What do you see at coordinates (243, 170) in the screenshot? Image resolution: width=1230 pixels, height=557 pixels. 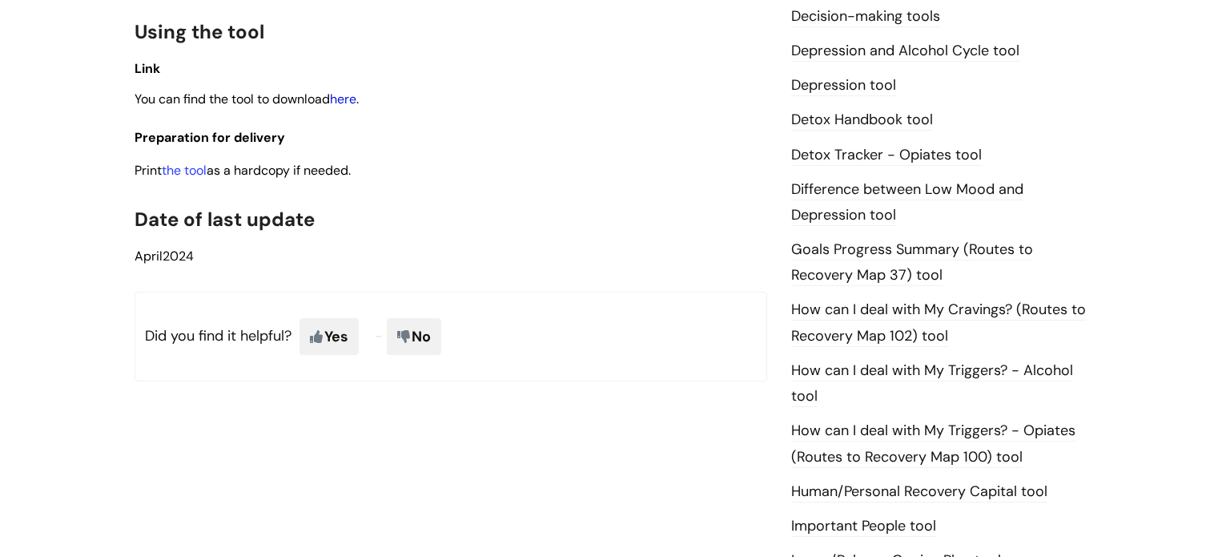 I see `span: Print as a hardcopy if needed.` at bounding box center [243, 170].